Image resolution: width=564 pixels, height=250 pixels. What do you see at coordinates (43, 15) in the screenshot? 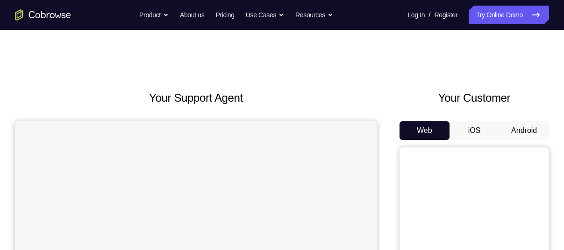
I see `a: Go to the home page` at bounding box center [43, 15].